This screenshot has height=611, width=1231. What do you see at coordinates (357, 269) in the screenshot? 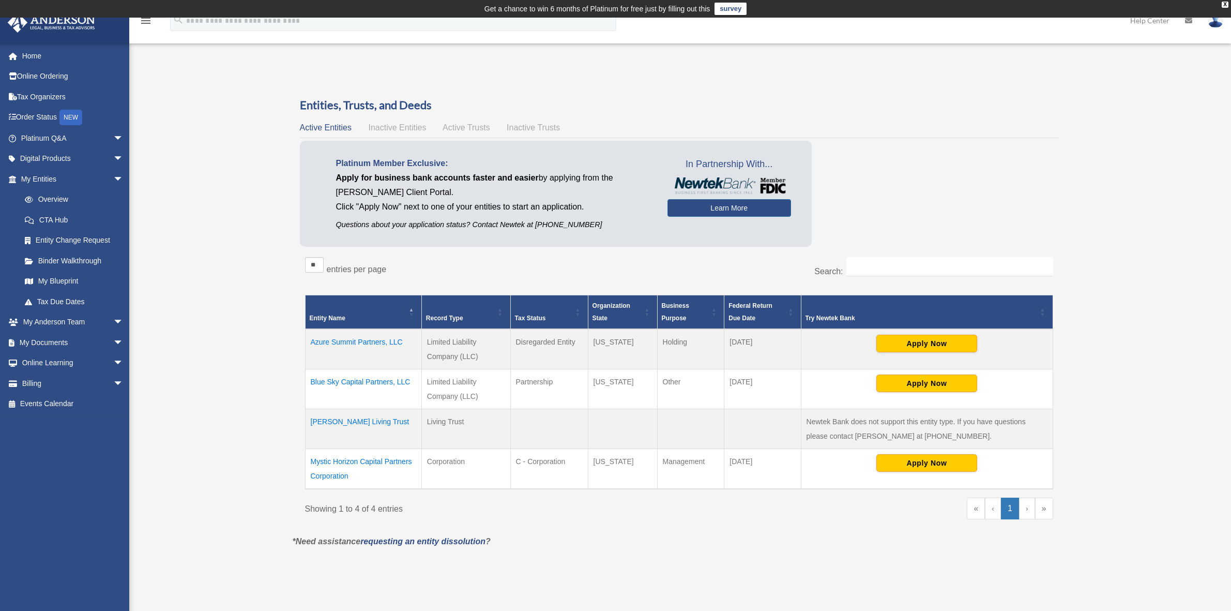
I see `label: entries per page` at bounding box center [357, 269].